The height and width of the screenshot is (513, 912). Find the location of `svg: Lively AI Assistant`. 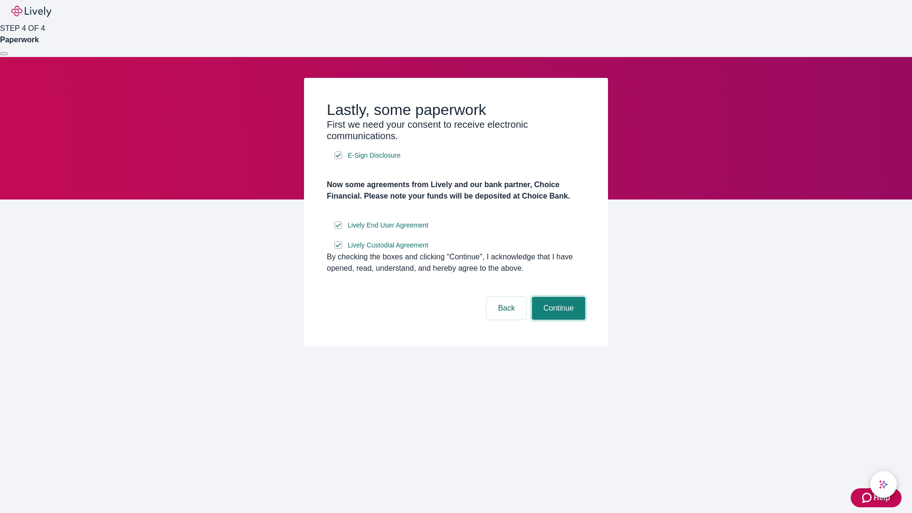

svg: Lively AI Assistant is located at coordinates (883, 484).